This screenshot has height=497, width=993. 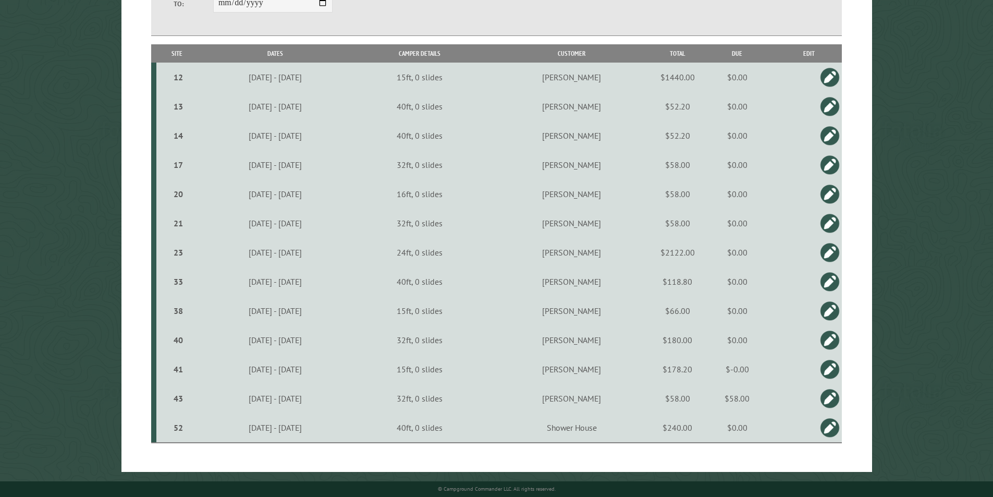 I want to click on td: $240.00, so click(x=678, y=428).